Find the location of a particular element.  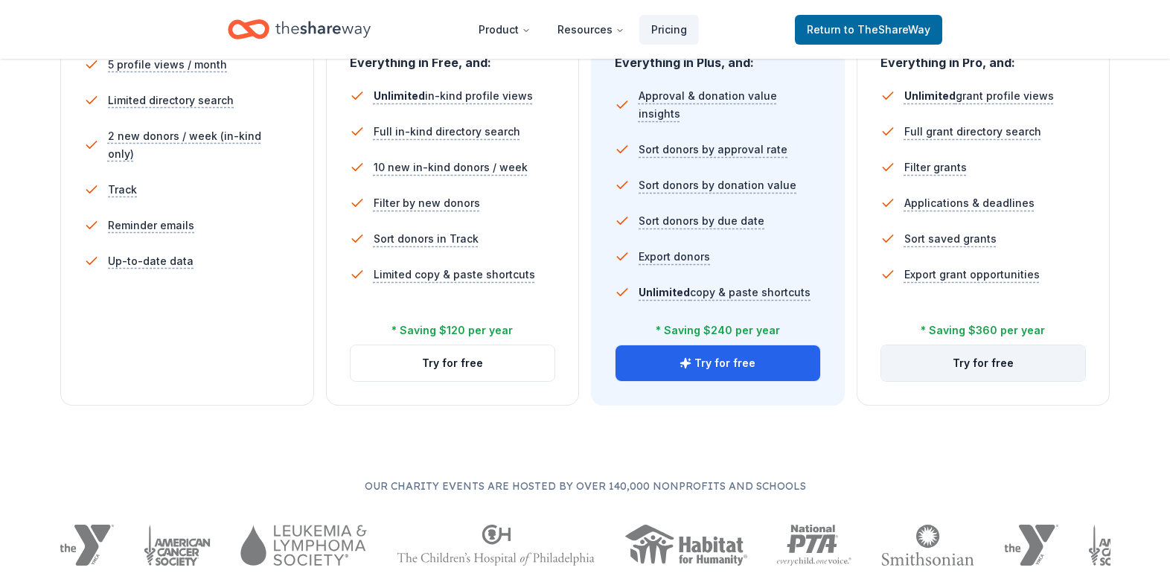

div: * Saving $120 per year is located at coordinates (452, 330).